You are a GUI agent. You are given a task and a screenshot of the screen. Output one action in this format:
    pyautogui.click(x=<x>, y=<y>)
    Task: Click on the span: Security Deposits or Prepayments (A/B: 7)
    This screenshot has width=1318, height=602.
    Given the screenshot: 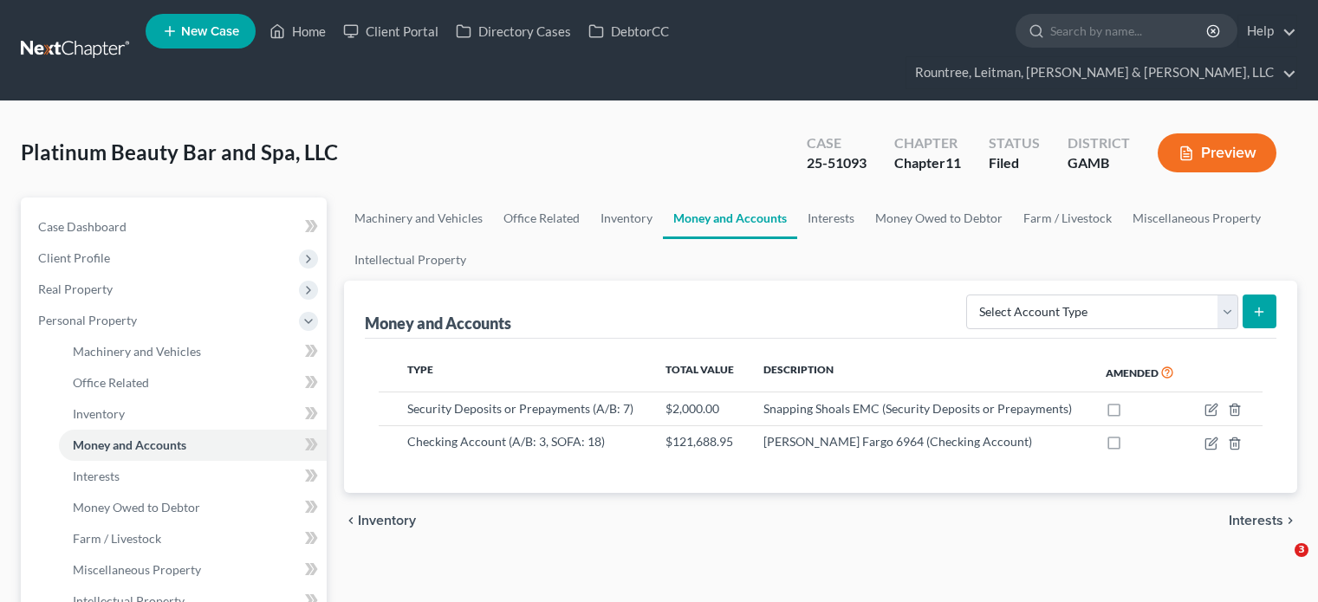 What is the action you would take?
    pyautogui.click(x=520, y=408)
    